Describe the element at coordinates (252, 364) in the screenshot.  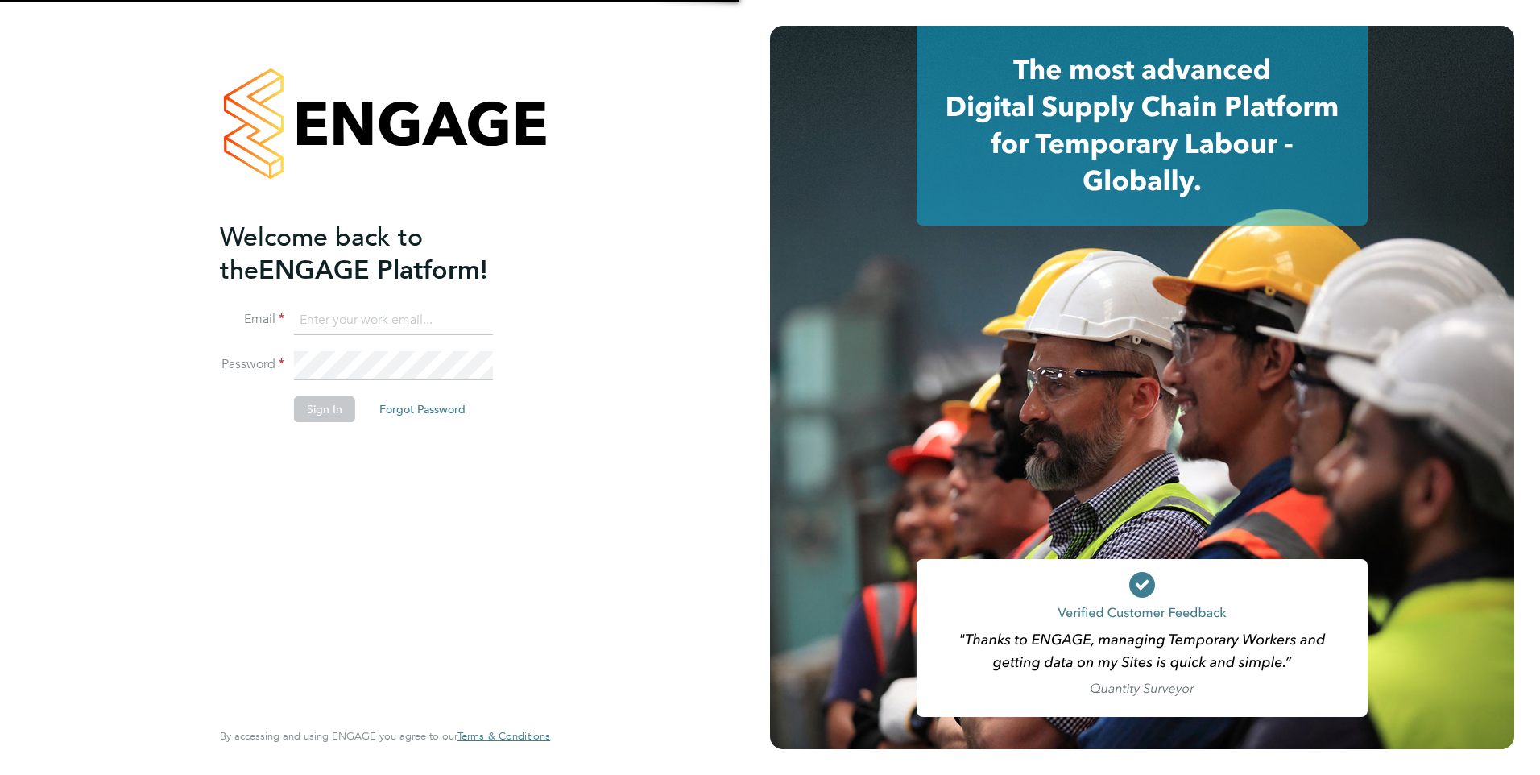
I see `label: Password` at that location.